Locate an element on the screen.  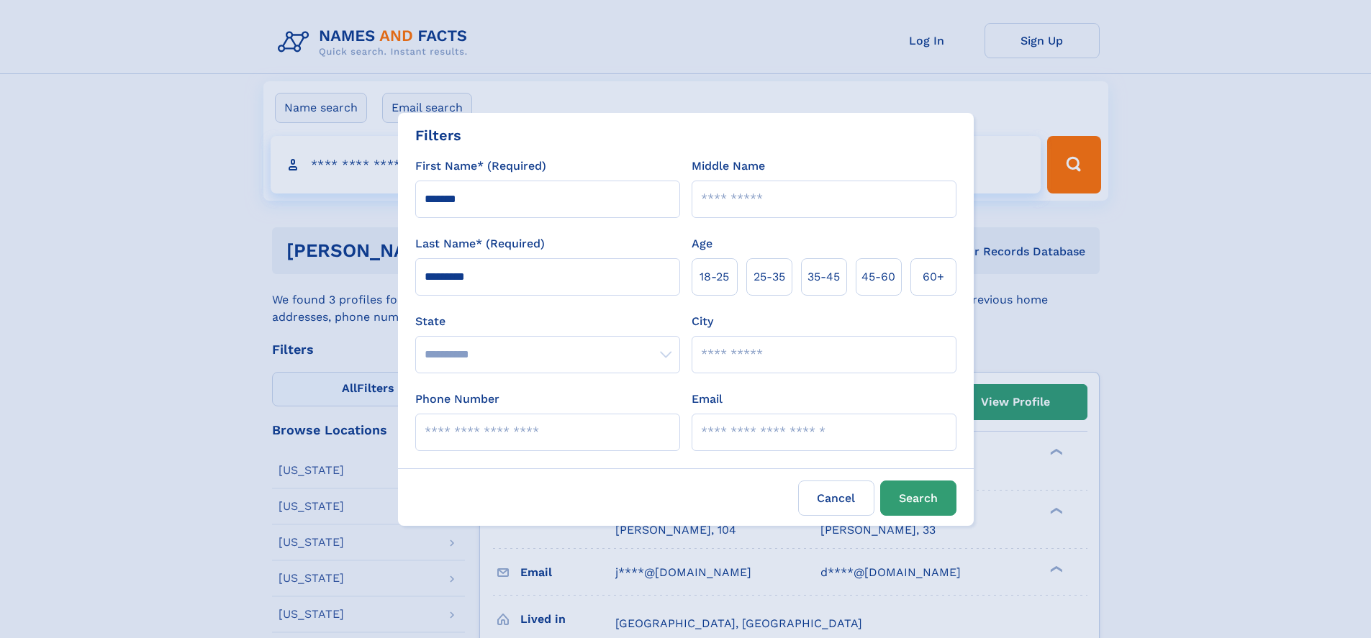
label: Cancel is located at coordinates (836, 498).